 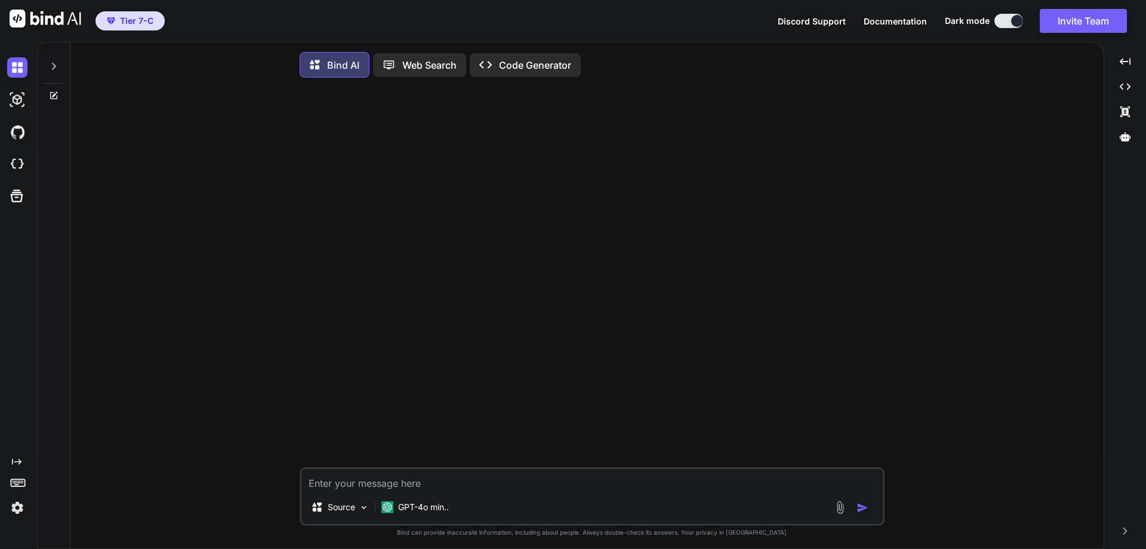 What do you see at coordinates (840, 507) in the screenshot?
I see `img: attachment` at bounding box center [840, 507].